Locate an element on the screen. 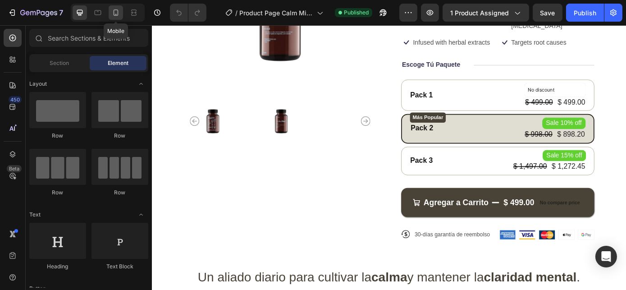 The height and width of the screenshot is (290, 626). p: Más Popular is located at coordinates (314, 105).